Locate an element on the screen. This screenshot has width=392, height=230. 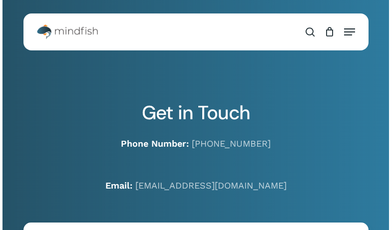
header: Main Menu is located at coordinates (196, 32).